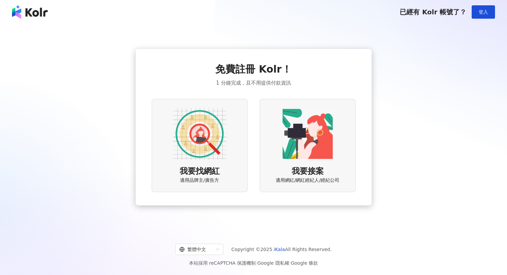 The width and height of the screenshot is (507, 275). What do you see at coordinates (196, 250) in the screenshot?
I see `div: 繁體中文` at bounding box center [196, 250].